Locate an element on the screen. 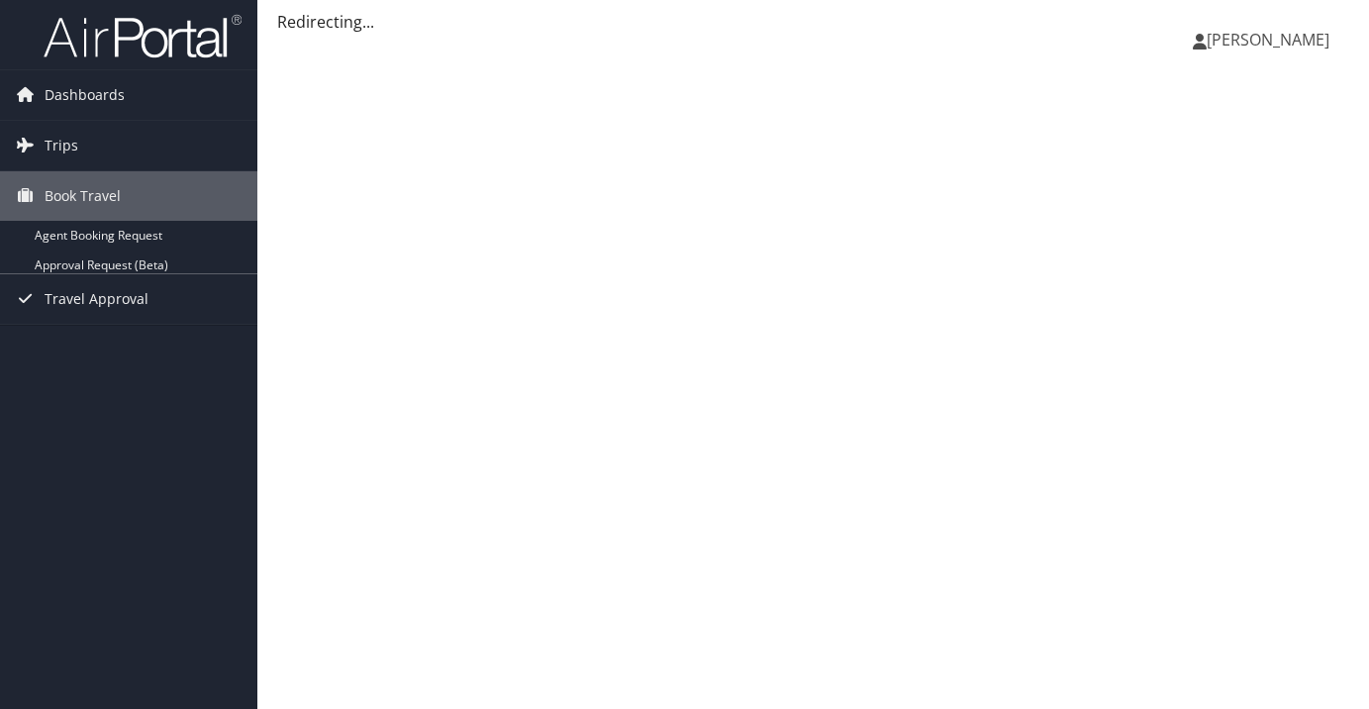 The width and height of the screenshot is (1369, 709). span: Book Travel is located at coordinates (82, 196).